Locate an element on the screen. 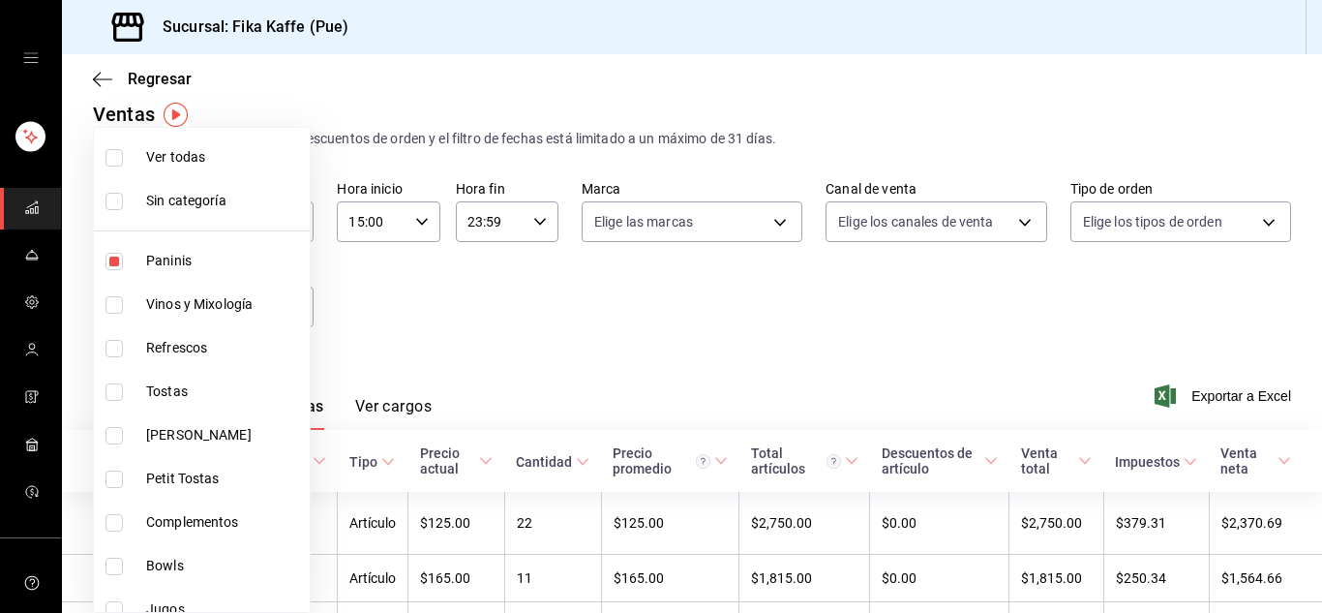 The width and height of the screenshot is (1322, 613). img: Tooltip marker is located at coordinates (175, 114).